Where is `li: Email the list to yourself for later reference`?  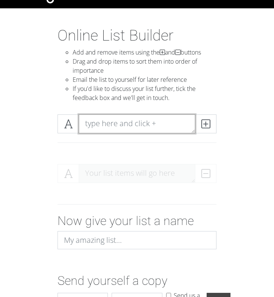
li: Email the list to yourself for later reference is located at coordinates (145, 80).